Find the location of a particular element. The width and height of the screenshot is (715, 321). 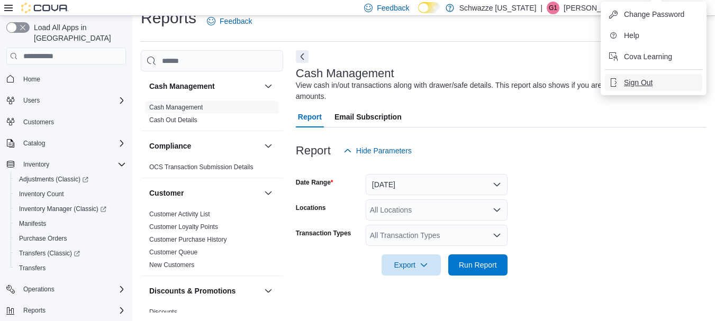

a: New Customers is located at coordinates (172, 265).